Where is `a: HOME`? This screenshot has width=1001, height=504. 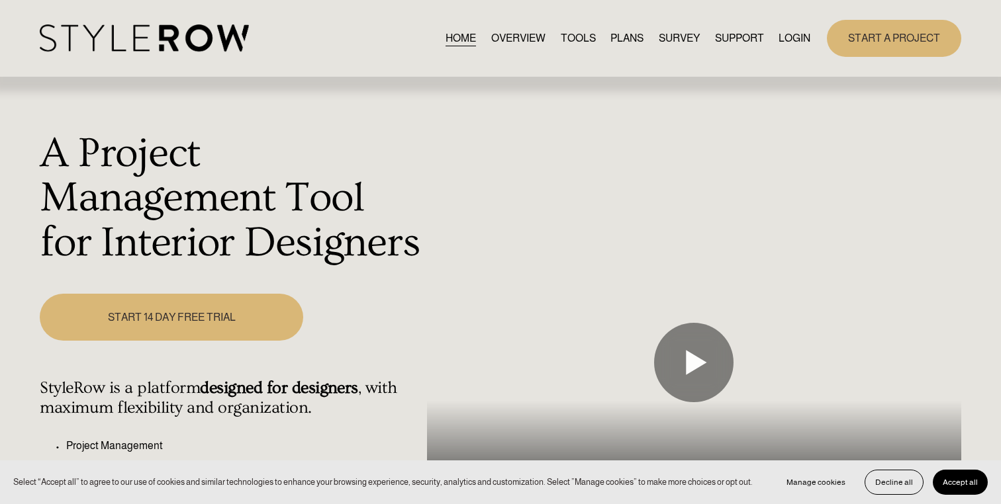
a: HOME is located at coordinates (461, 38).